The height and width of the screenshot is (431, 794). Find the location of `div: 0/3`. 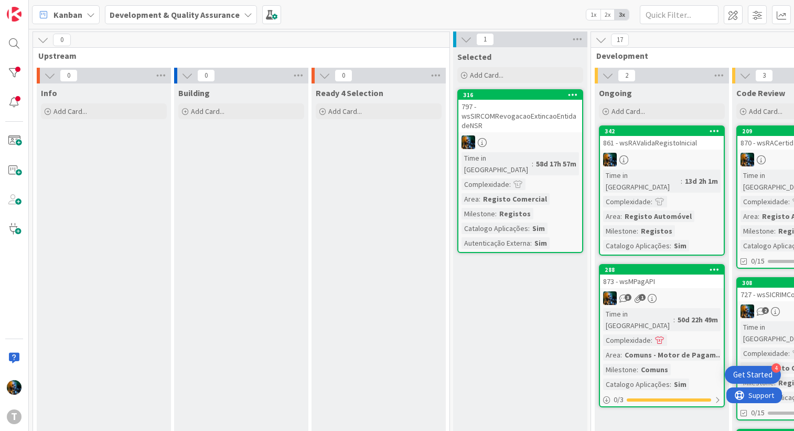

div: 0/3 is located at coordinates (662, 399).